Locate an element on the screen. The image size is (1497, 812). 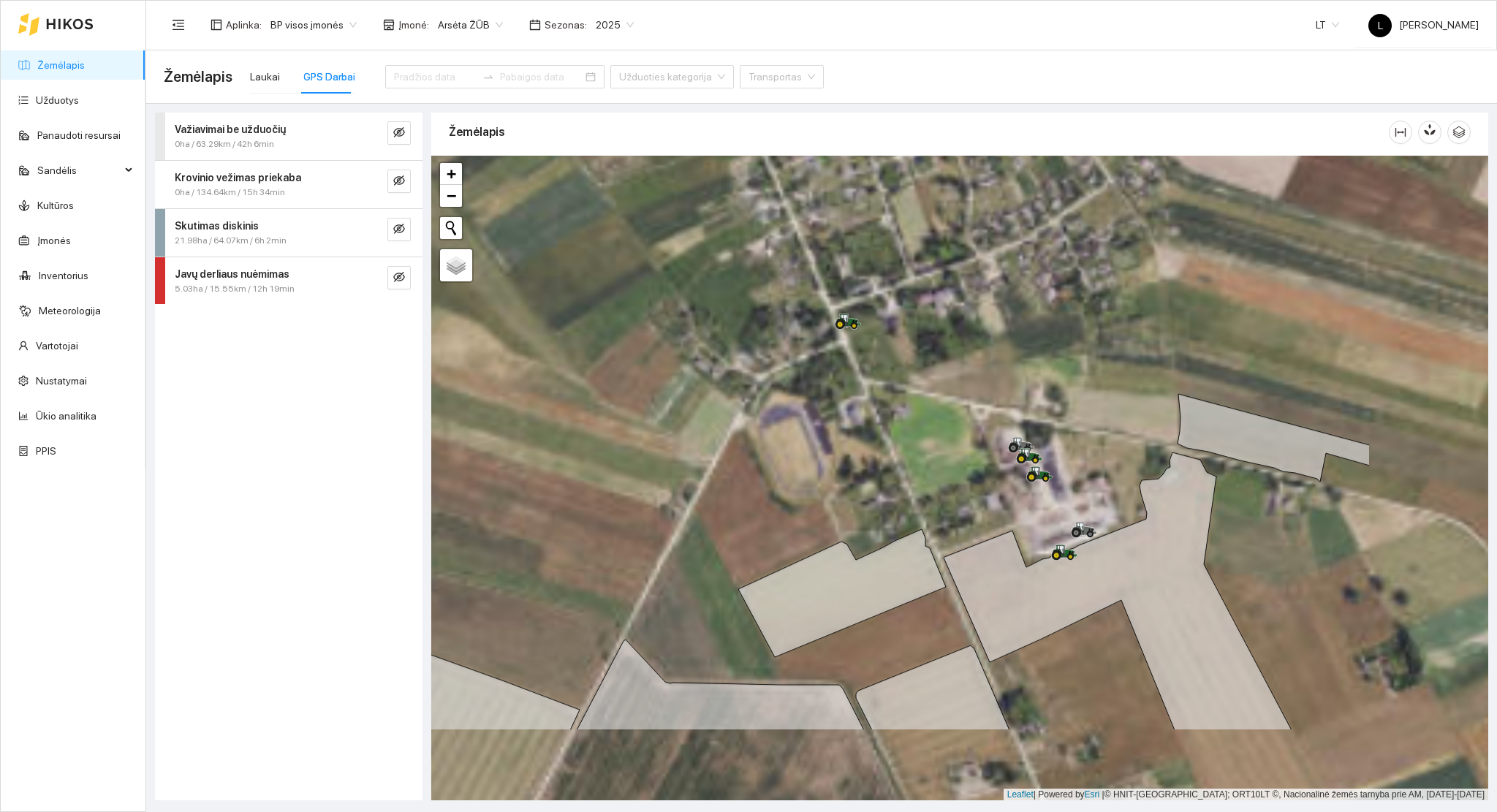
span: 21.98ha / 64.07km / 6h 2min is located at coordinates (230, 241).